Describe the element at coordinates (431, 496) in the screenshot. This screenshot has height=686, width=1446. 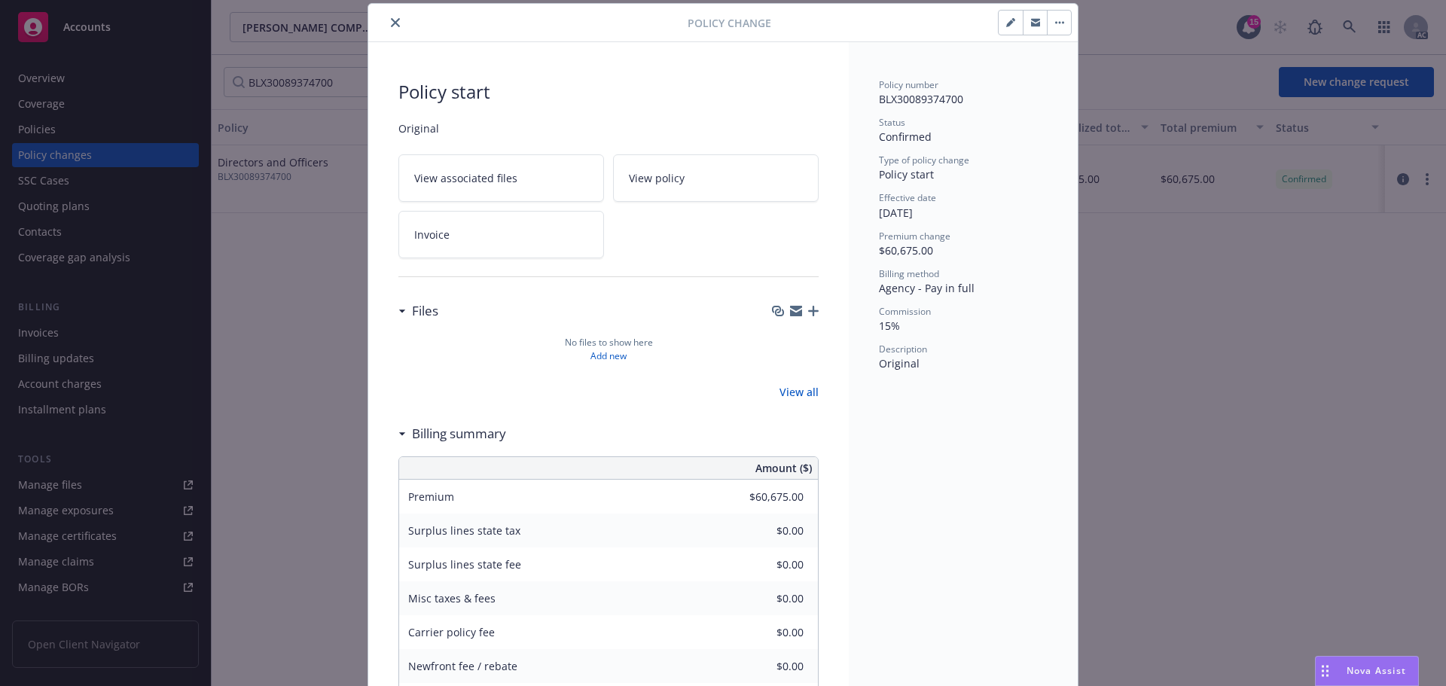
I see `span: Premium` at that location.